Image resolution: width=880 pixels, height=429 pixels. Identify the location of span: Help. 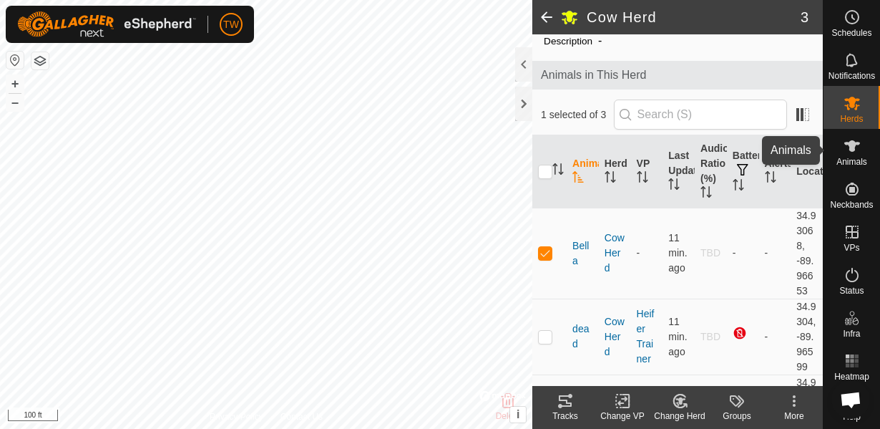
(852, 416).